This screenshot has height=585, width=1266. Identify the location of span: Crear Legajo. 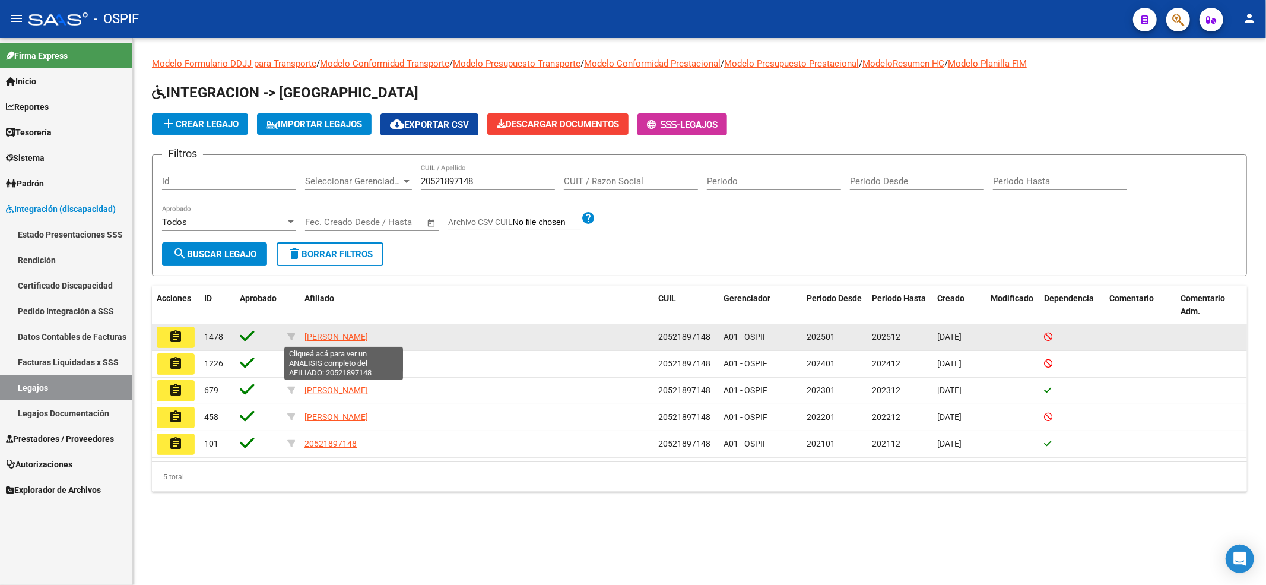
(200, 124).